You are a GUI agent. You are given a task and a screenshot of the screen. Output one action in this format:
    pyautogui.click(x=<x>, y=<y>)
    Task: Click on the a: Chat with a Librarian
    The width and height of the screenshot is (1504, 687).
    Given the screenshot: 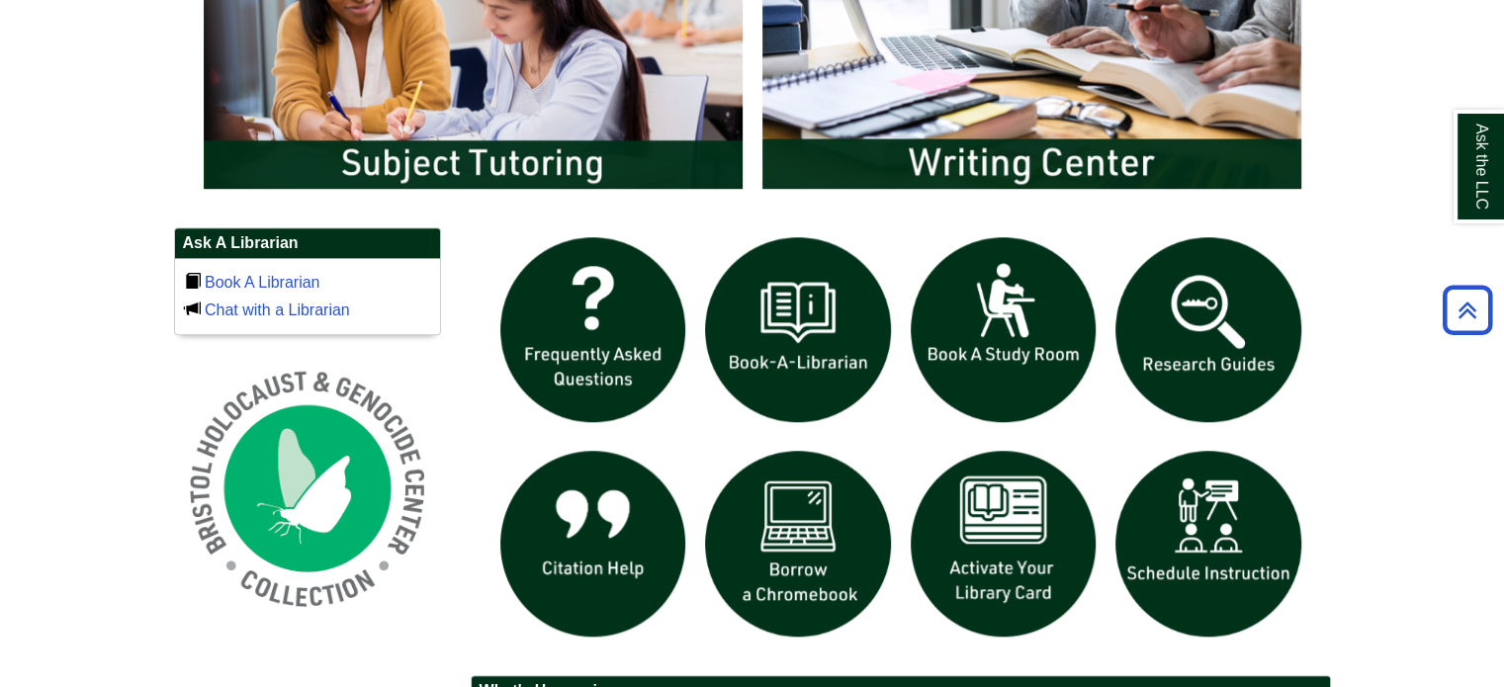 What is the action you would take?
    pyautogui.click(x=277, y=309)
    